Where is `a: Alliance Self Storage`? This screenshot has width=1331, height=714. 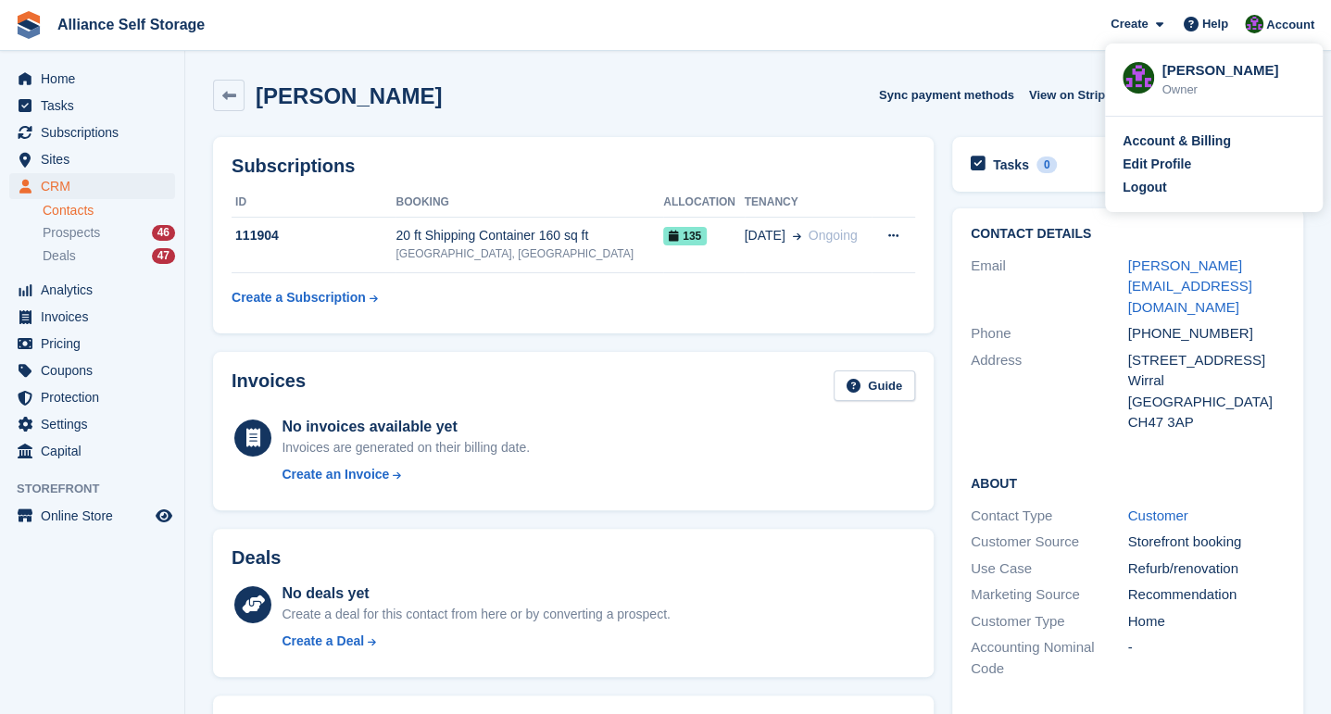
a: Alliance Self Storage is located at coordinates (131, 24).